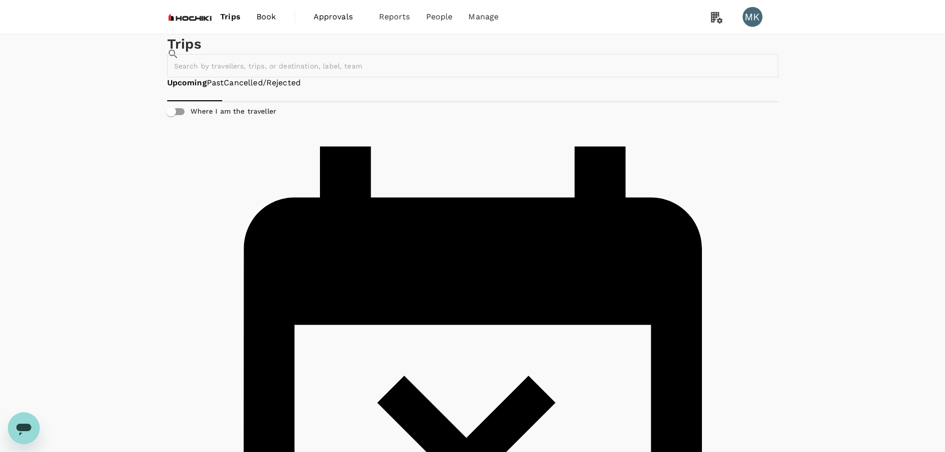 This screenshot has width=945, height=452. I want to click on h1: Trips, so click(473, 44).